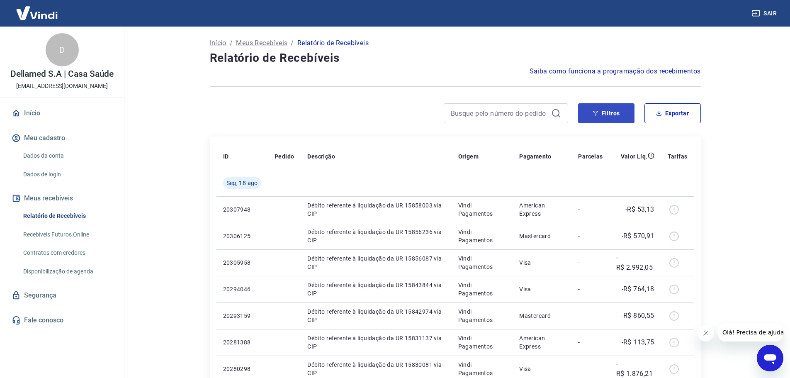 Image resolution: width=790 pixels, height=378 pixels. Describe the element at coordinates (242, 236) in the screenshot. I see `p: 20306125` at that location.